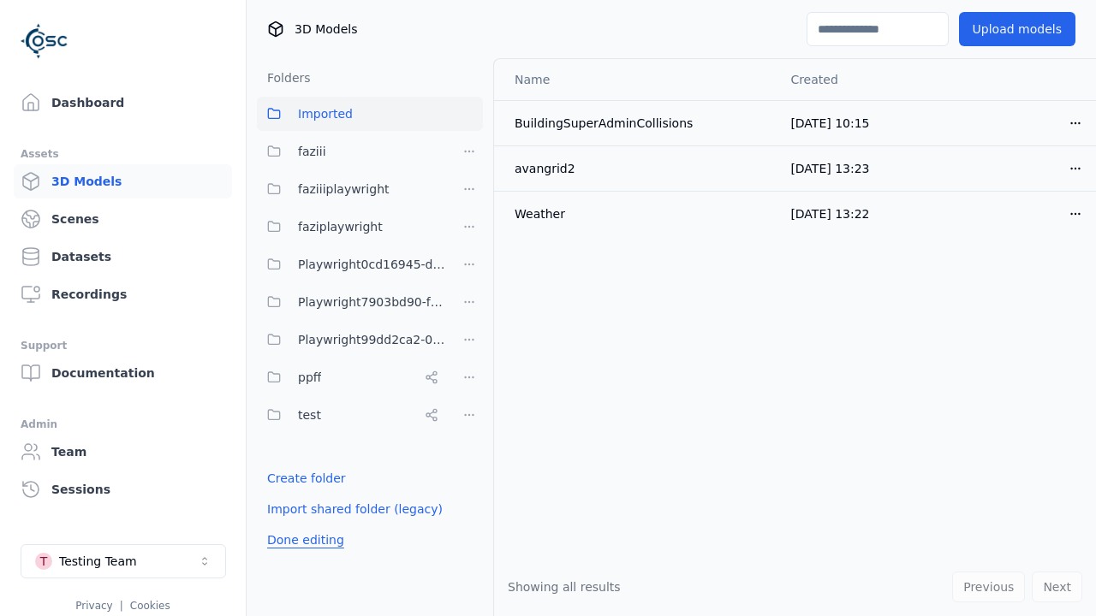 The width and height of the screenshot is (1096, 616). I want to click on button: faziii, so click(351, 152).